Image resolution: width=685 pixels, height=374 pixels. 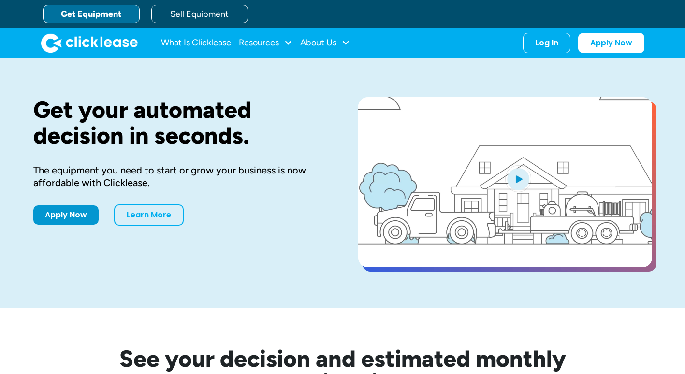 What do you see at coordinates (91, 14) in the screenshot?
I see `a: Get Equipment` at bounding box center [91, 14].